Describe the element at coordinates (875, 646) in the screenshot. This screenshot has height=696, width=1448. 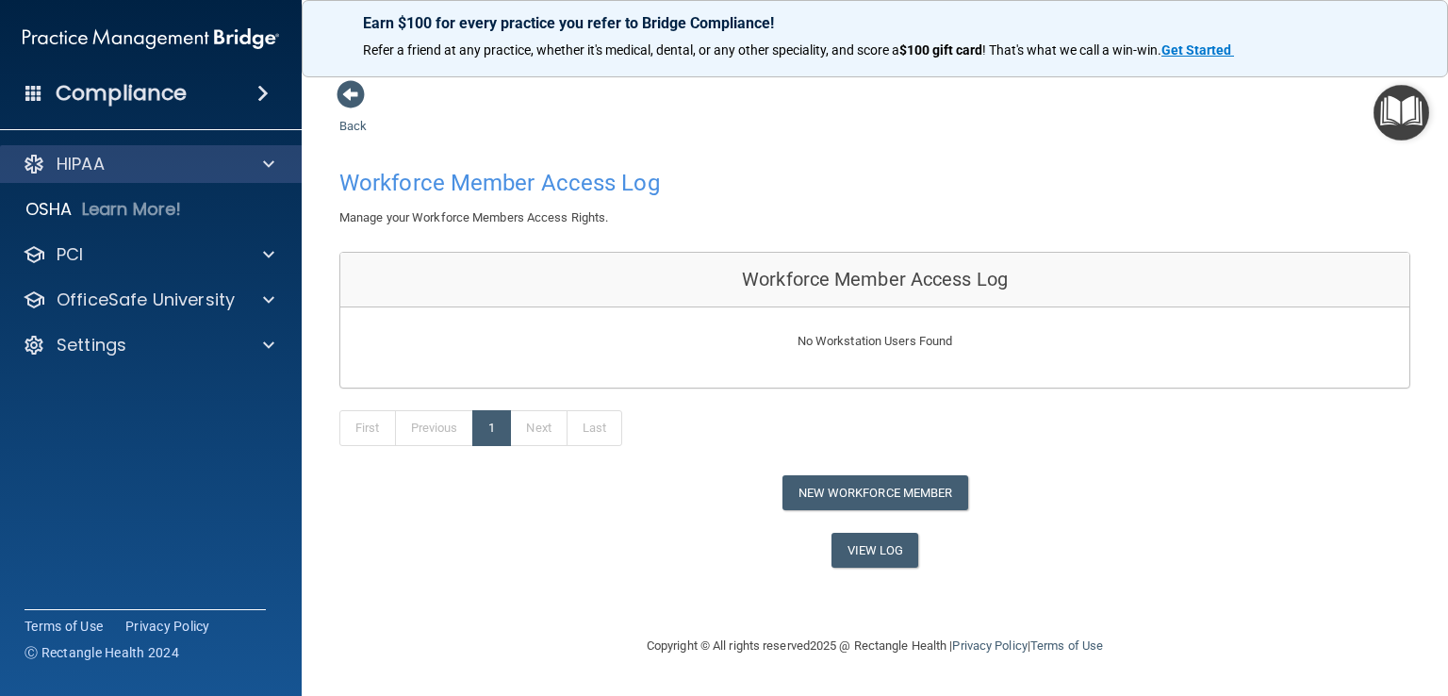
I see `div: Copyright © All rights reserved 2025 @ Rectangle Health | |` at that location.